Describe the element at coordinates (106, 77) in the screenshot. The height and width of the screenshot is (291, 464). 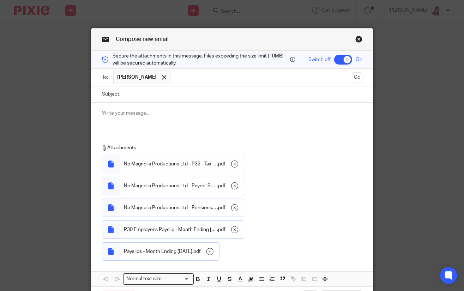
I see `label: To:` at that location.